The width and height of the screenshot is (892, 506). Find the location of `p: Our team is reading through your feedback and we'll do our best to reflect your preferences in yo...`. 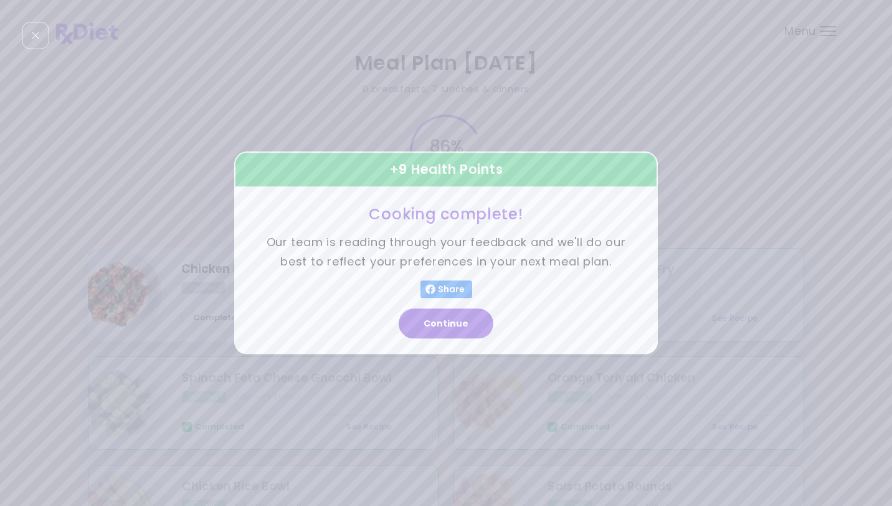

p: Our team is reading through your feedback and we'll do our best to reflect your preferences in yo... is located at coordinates (446, 252).